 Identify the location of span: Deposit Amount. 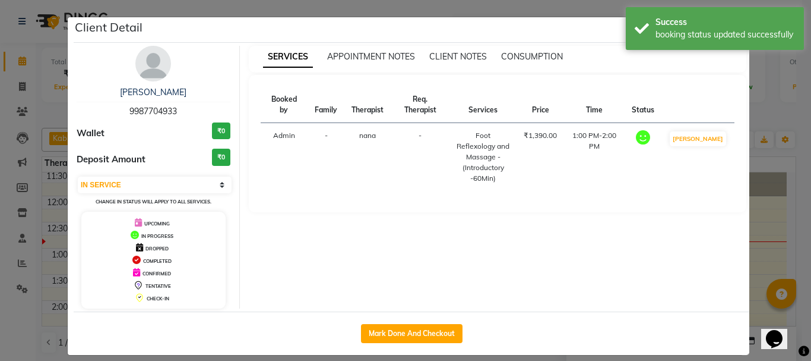
(111, 159).